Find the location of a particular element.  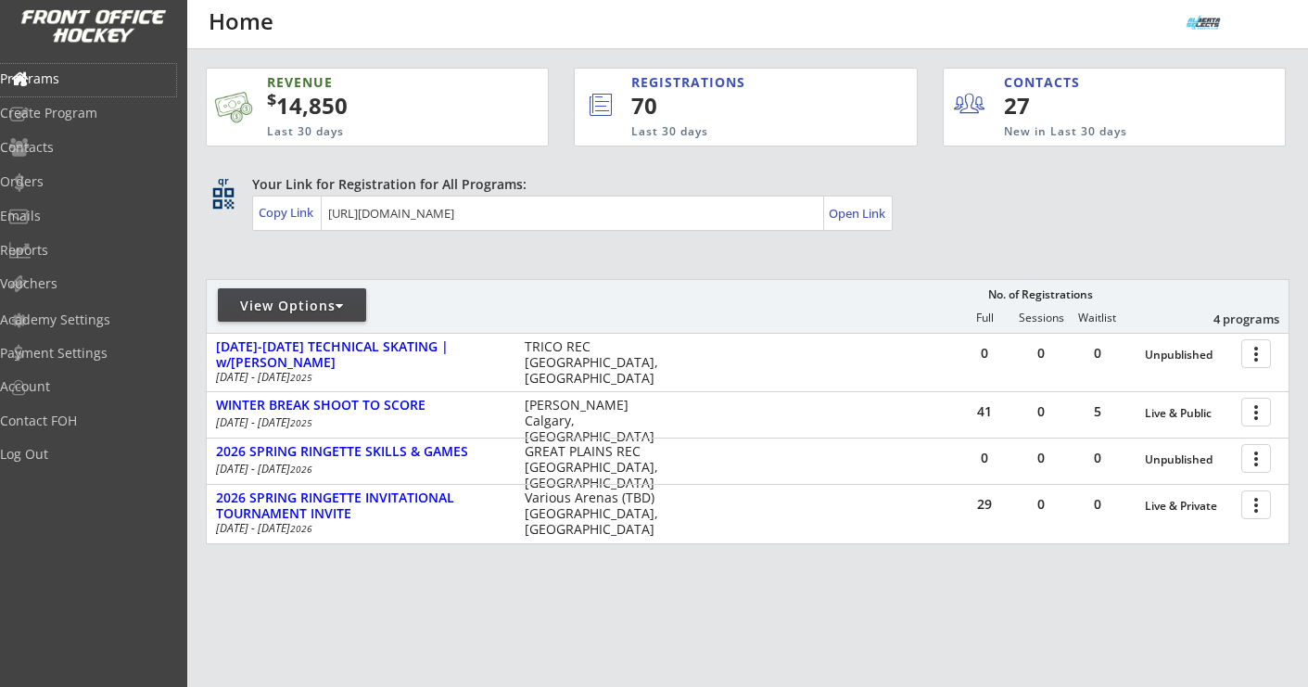

div: REGISTRATIONS is located at coordinates (732, 83).